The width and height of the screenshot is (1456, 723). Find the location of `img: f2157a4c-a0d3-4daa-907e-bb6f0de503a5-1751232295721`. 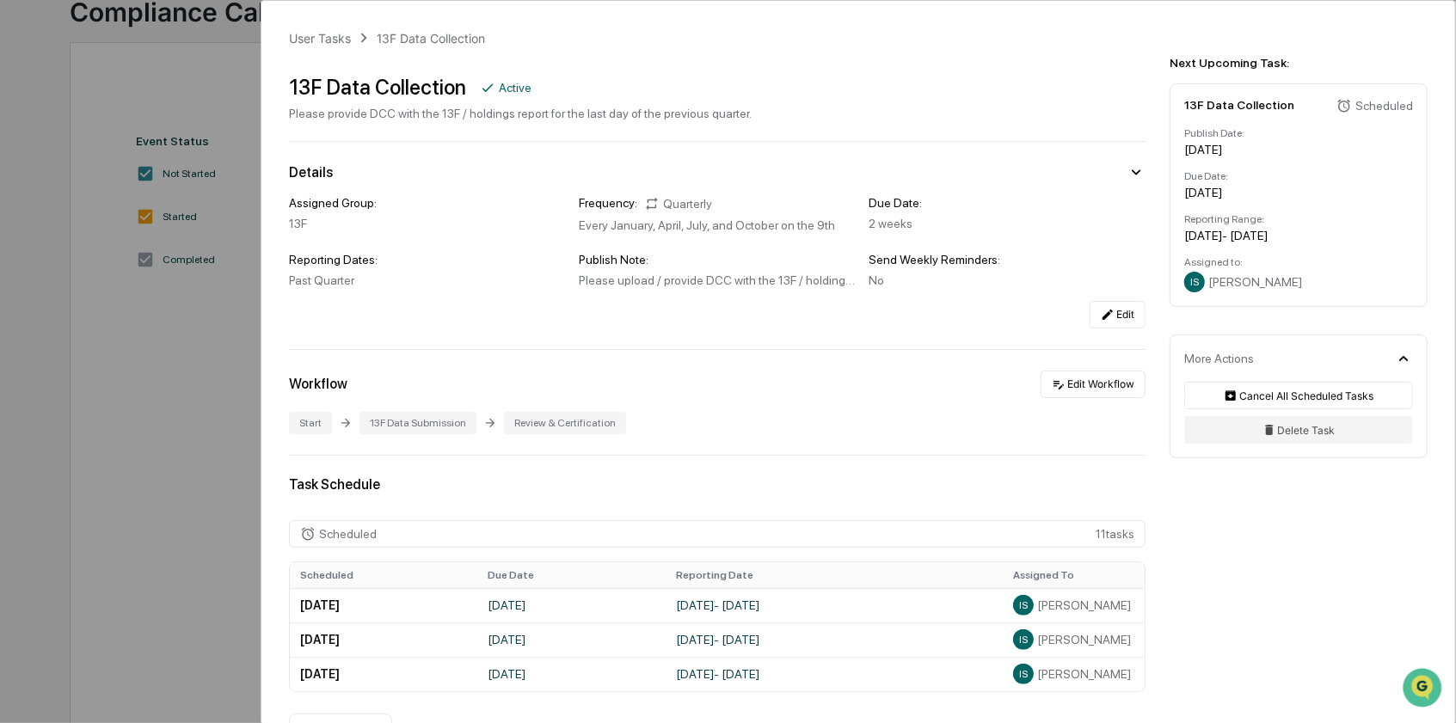

img: f2157a4c-a0d3-4daa-907e-bb6f0de503a5-1751232295721 is located at coordinates (21, 21).